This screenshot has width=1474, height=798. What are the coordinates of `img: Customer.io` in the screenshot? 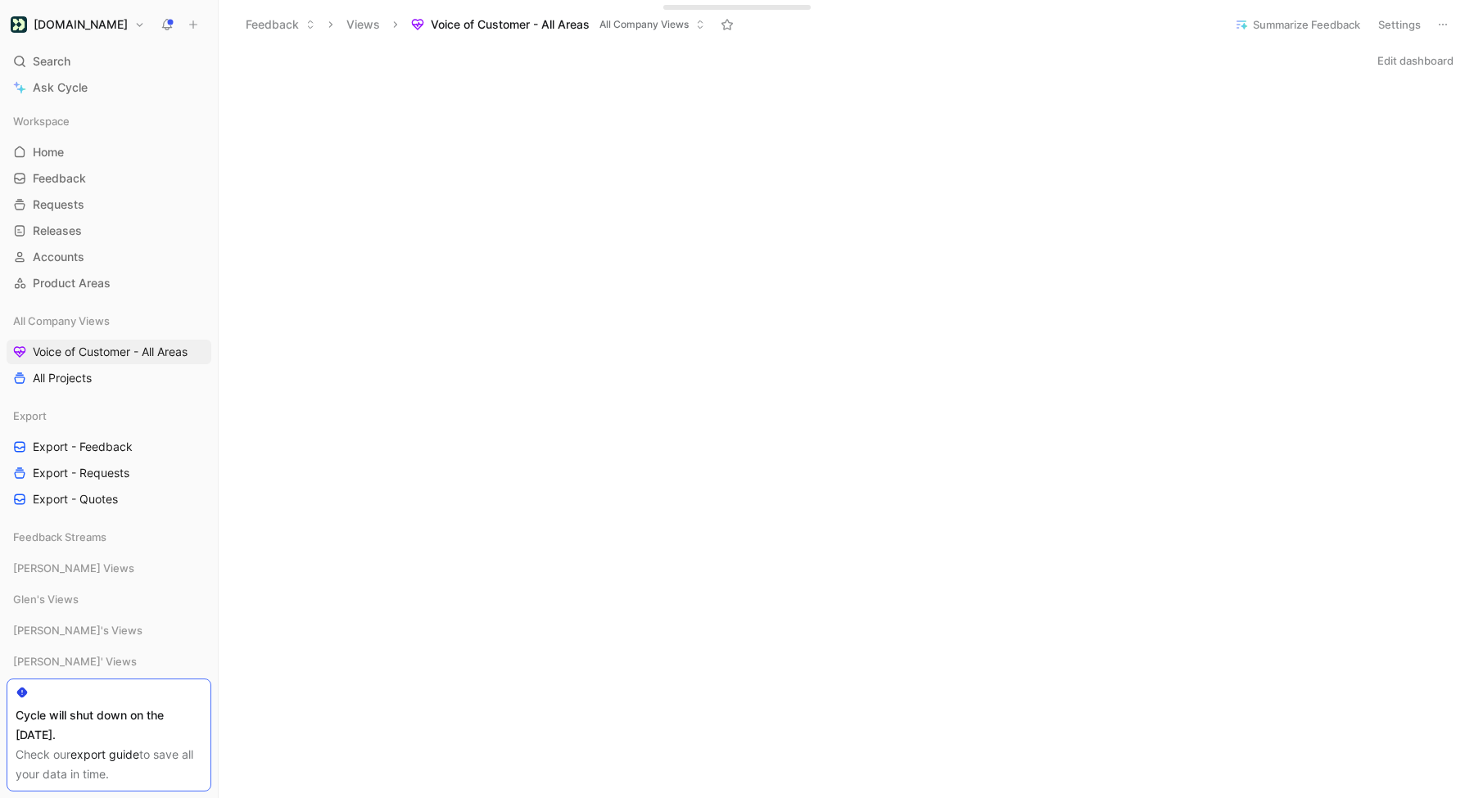 It's located at (19, 25).